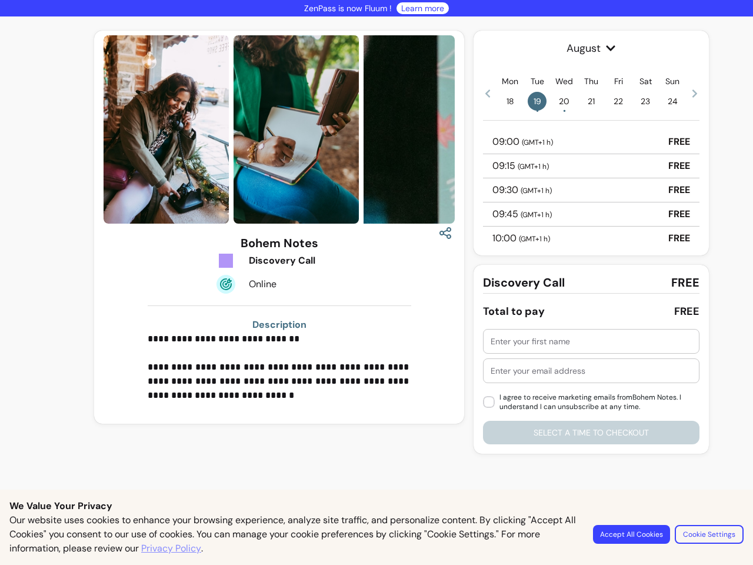 This screenshot has height=565, width=753. I want to click on img: https://d3pz9znudhj10h.cloudfront.net/b50c9bb6-09a9-4b9c-884b-45e0f61a3cf9, so click(296, 129).